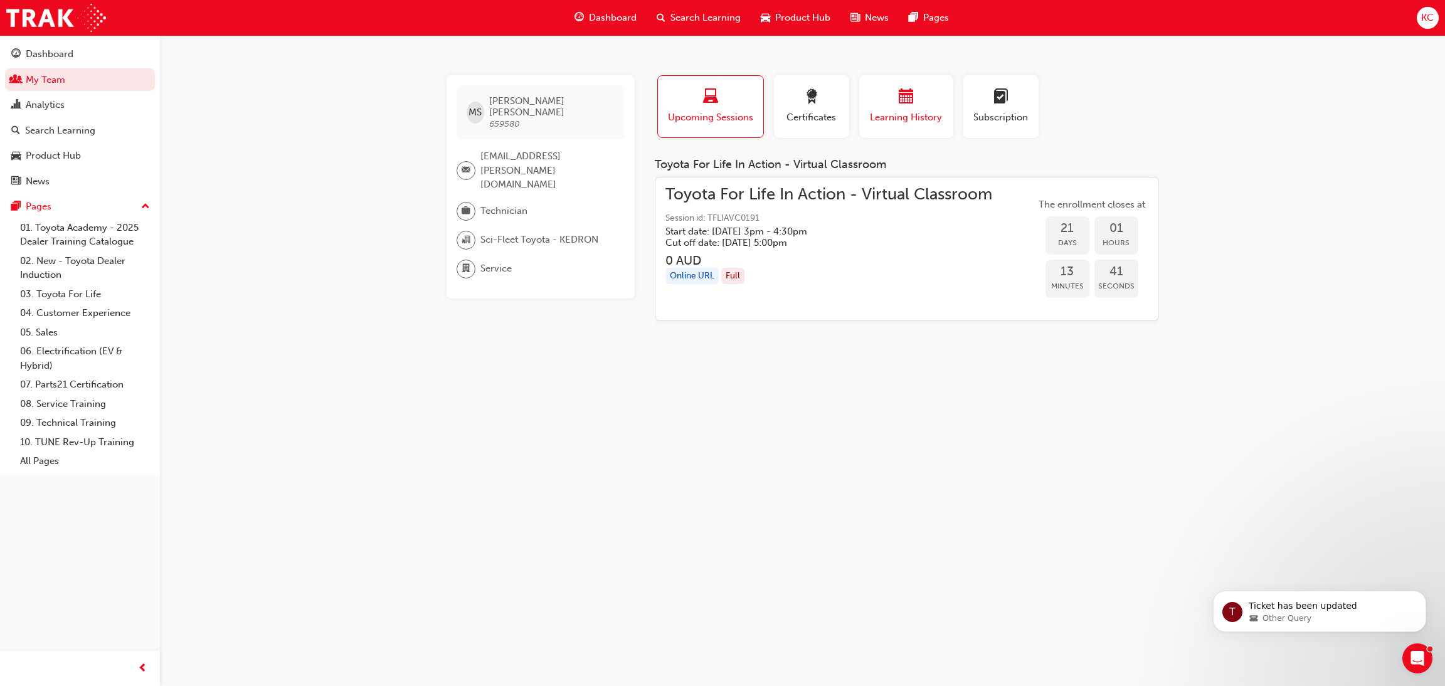  What do you see at coordinates (80, 181) in the screenshot?
I see `a: News` at bounding box center [80, 181].